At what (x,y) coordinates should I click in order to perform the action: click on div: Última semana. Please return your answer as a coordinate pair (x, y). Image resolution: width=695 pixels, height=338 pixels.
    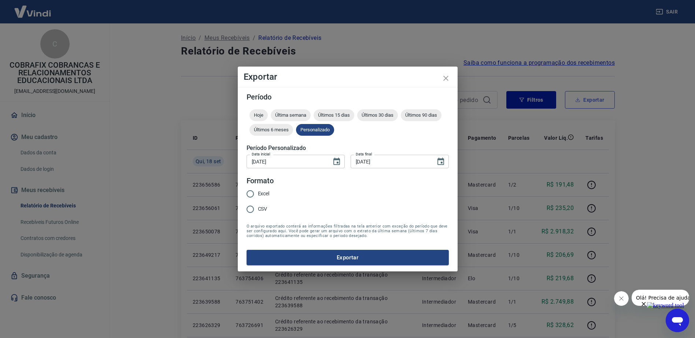
    Looking at the image, I should click on (290, 115).